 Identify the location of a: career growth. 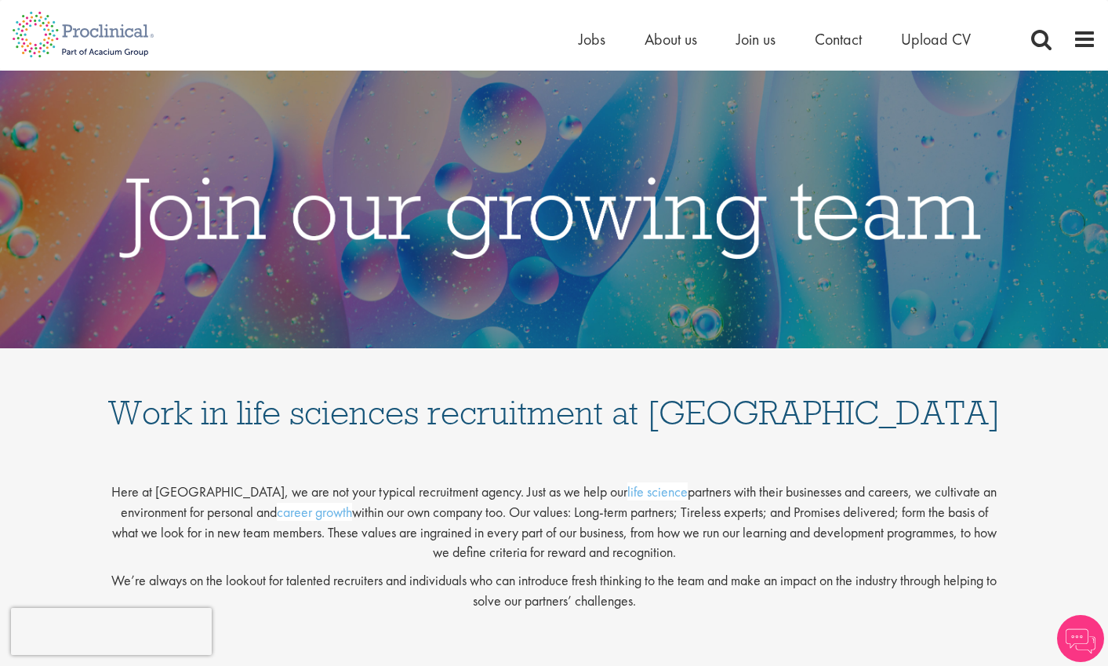
(315, 511).